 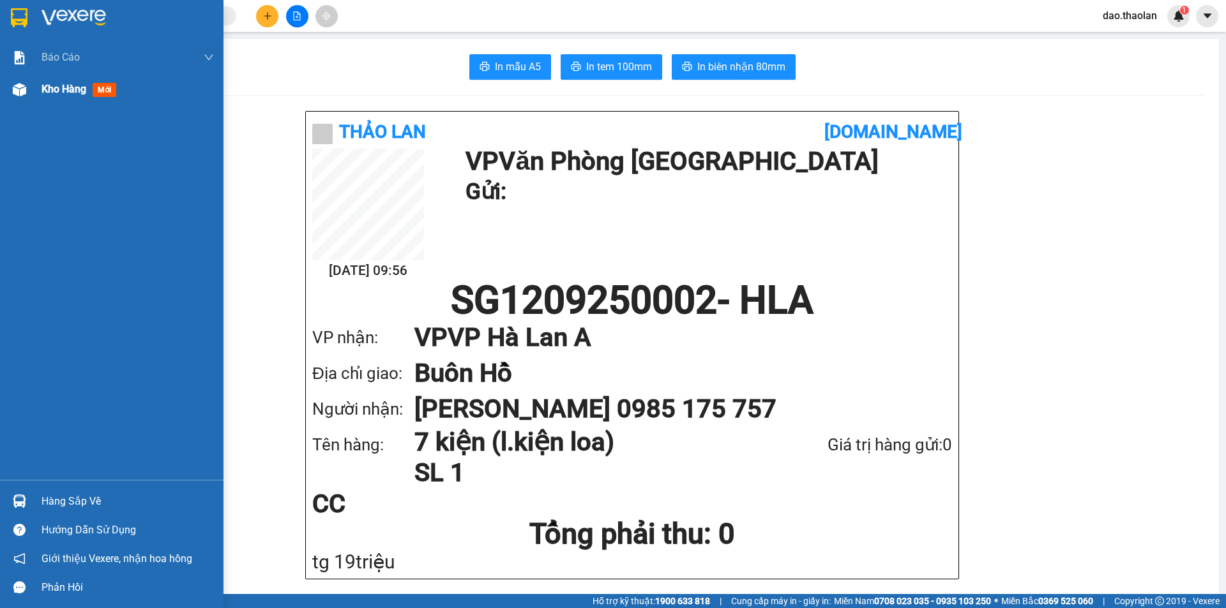 I want to click on button: caret-down, so click(x=1207, y=16).